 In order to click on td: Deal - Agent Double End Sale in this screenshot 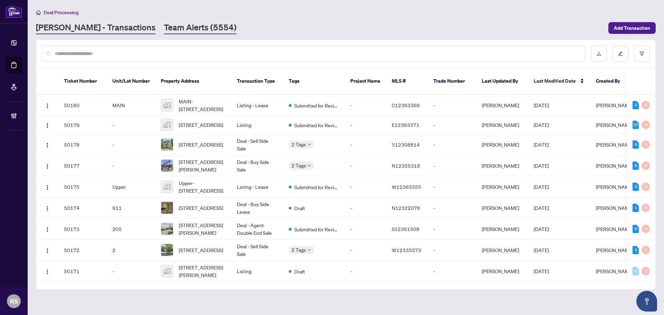, I will do `click(257, 229)`.